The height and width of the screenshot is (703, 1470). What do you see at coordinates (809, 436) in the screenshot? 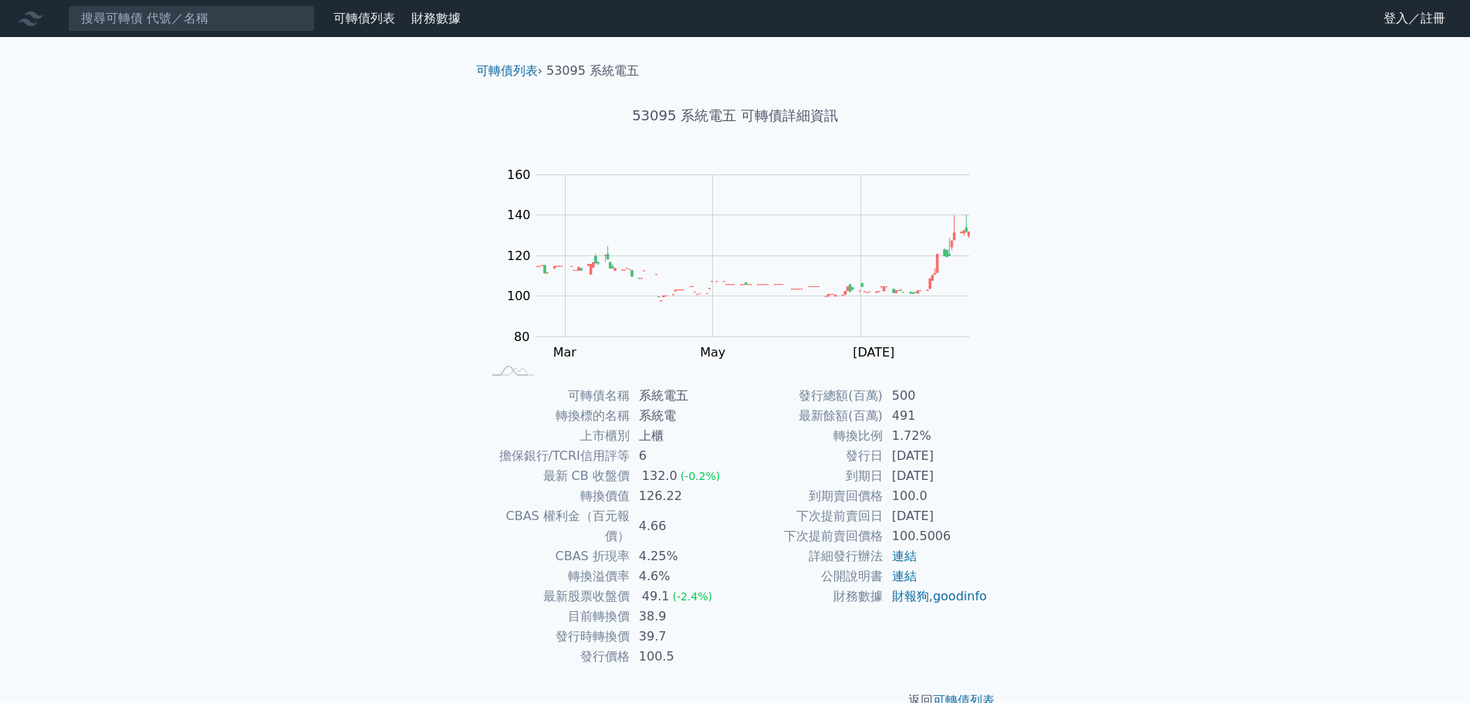
I see `td: 轉換比例` at bounding box center [809, 436].